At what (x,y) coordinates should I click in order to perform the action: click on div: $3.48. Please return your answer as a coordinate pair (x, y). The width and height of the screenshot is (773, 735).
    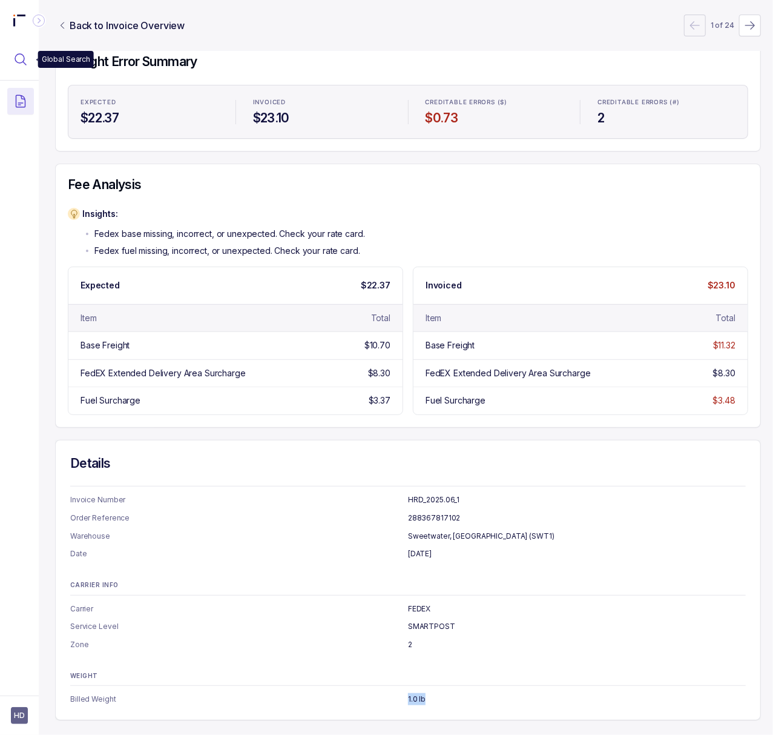
    Looking at the image, I should click on (724, 400).